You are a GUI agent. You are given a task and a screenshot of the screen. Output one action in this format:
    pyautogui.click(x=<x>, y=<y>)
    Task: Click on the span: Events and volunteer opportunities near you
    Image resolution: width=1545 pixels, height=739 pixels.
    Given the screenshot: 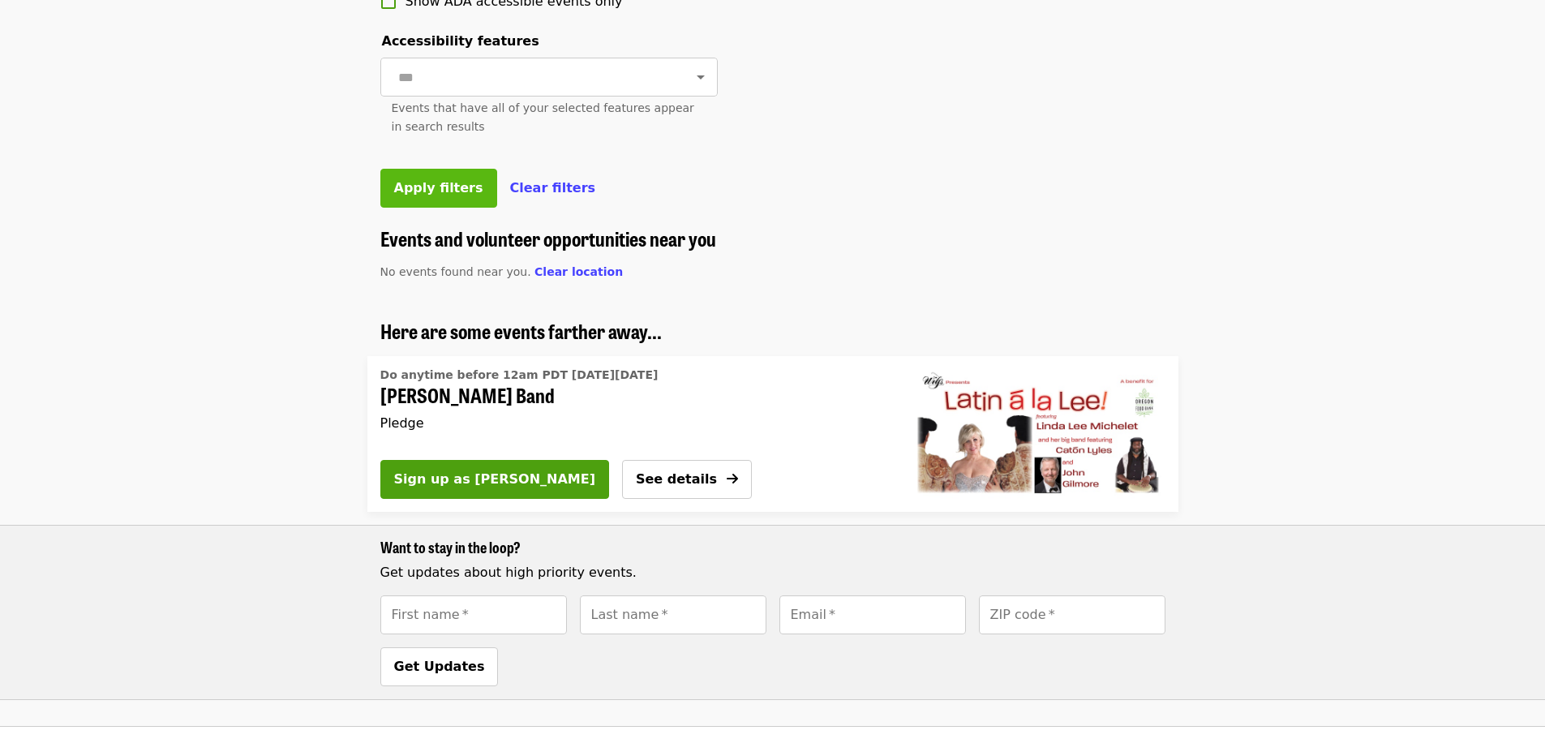 What is the action you would take?
    pyautogui.click(x=548, y=238)
    